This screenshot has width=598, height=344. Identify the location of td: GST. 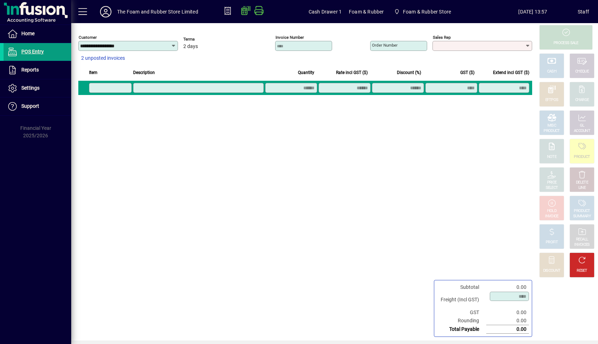
(462, 313).